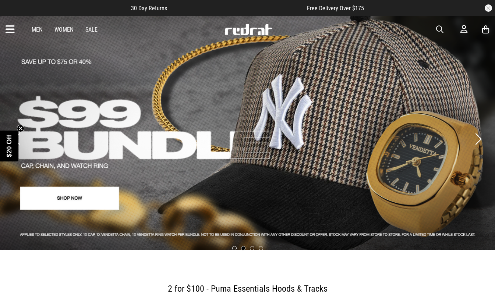  Describe the element at coordinates (64, 29) in the screenshot. I see `a: Women` at that location.